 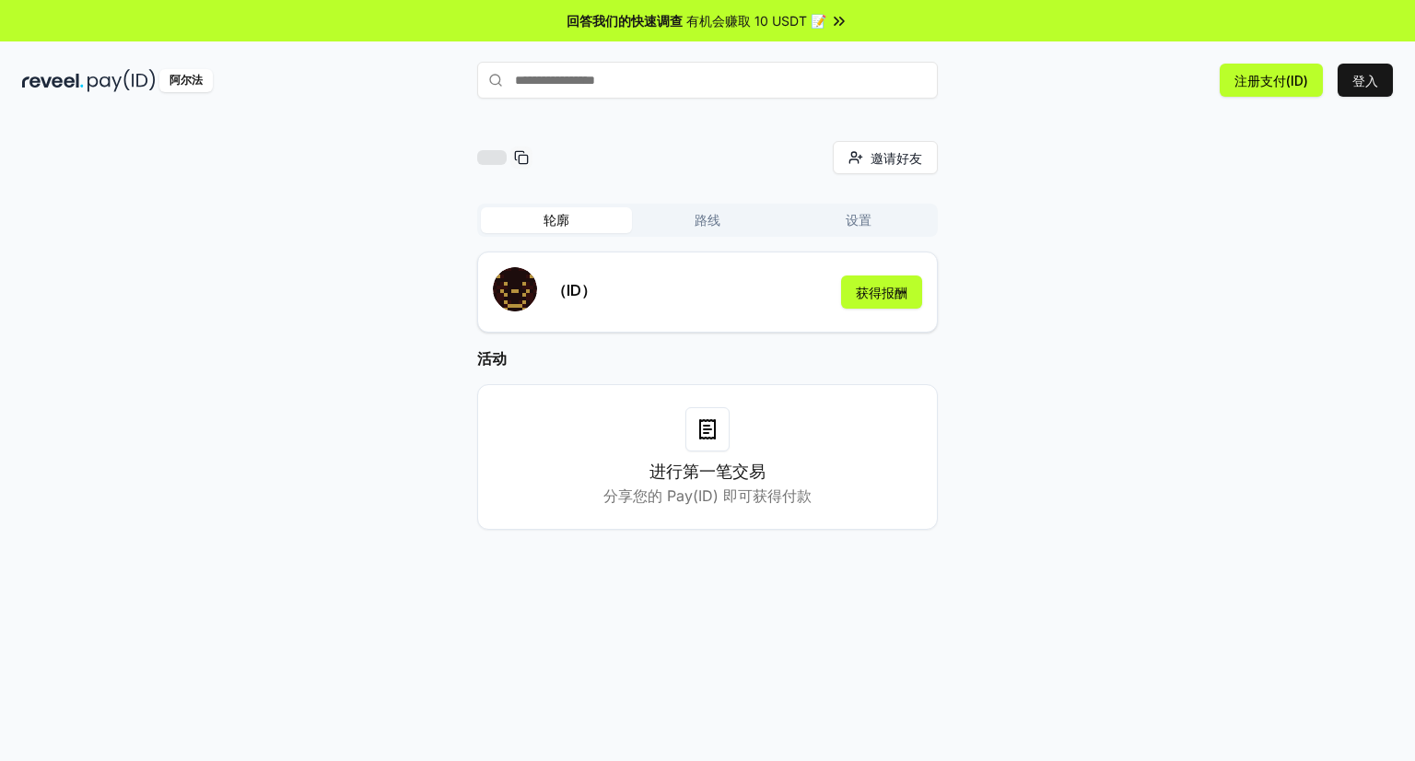 What do you see at coordinates (707, 471) in the screenshot?
I see `font: 进行第一笔交易` at bounding box center [707, 471].